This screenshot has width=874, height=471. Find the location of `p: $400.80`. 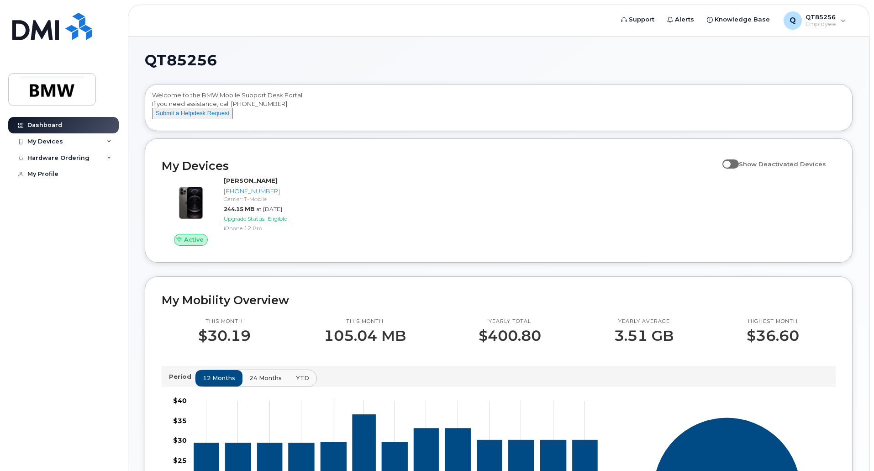

p: $400.80 is located at coordinates (510, 336).